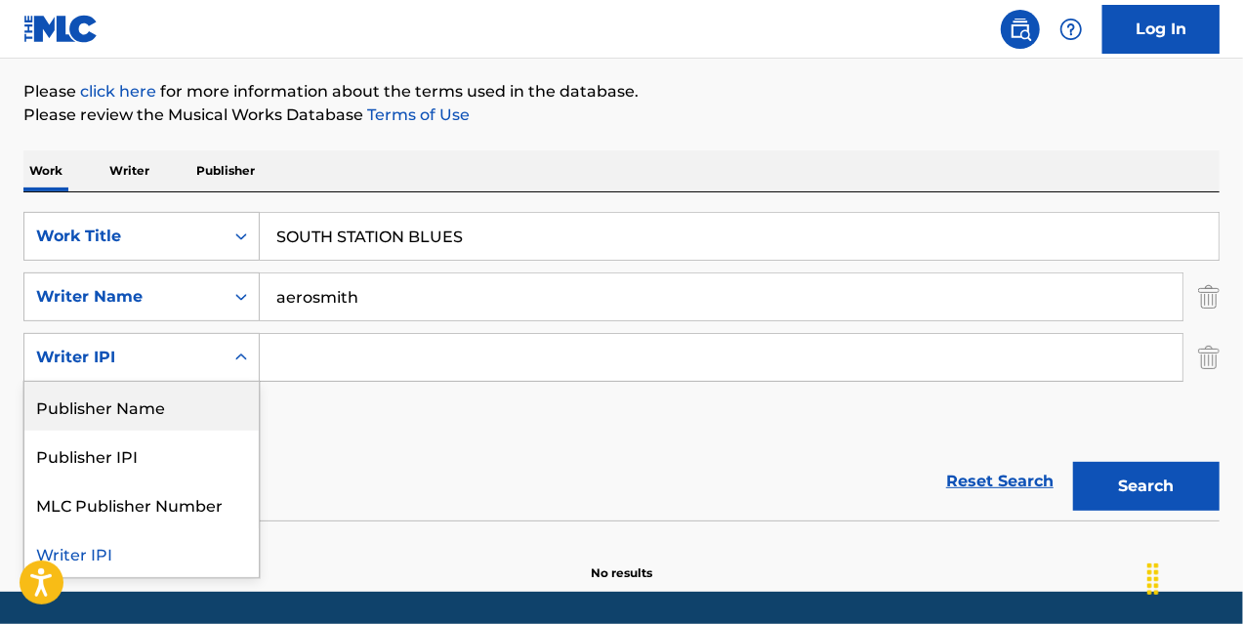 The height and width of the screenshot is (624, 1243). Describe the element at coordinates (1146, 486) in the screenshot. I see `button: Search` at that location.